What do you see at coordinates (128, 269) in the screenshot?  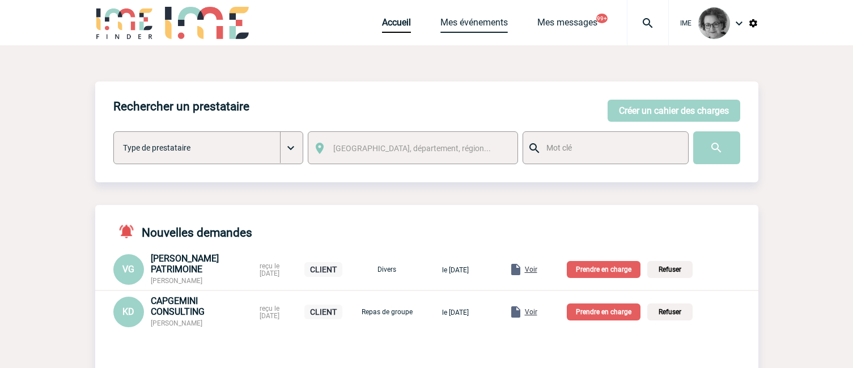 I see `span: VG` at bounding box center [128, 269].